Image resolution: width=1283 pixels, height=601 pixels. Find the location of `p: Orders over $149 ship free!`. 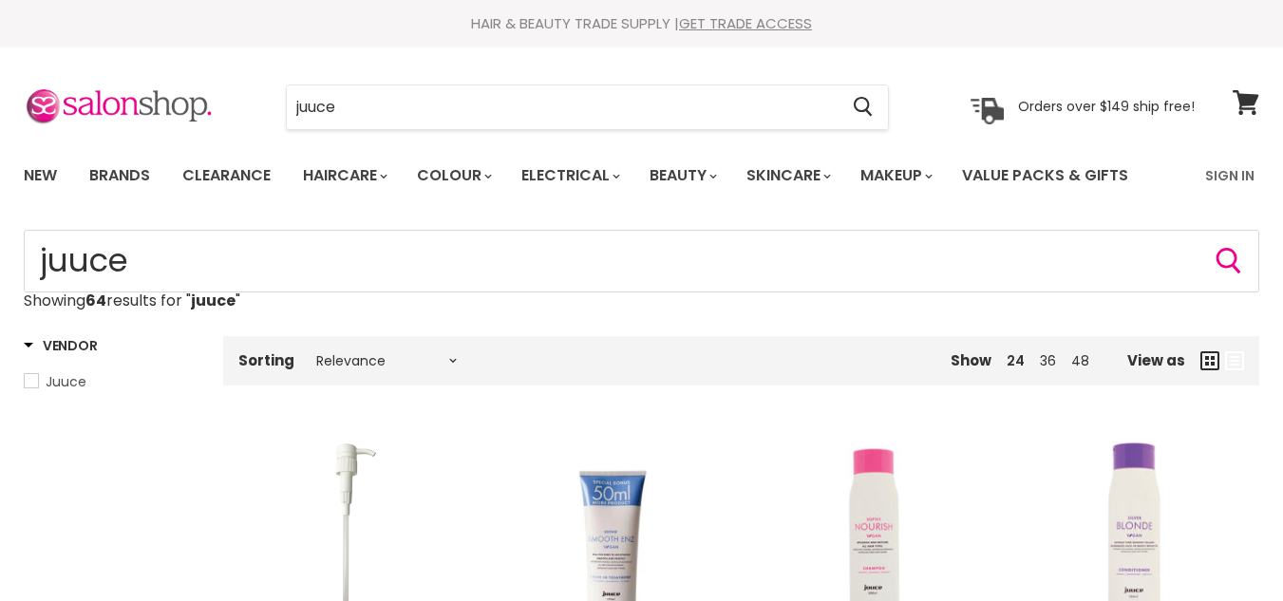

p: Orders over $149 ship free! is located at coordinates (1106, 106).